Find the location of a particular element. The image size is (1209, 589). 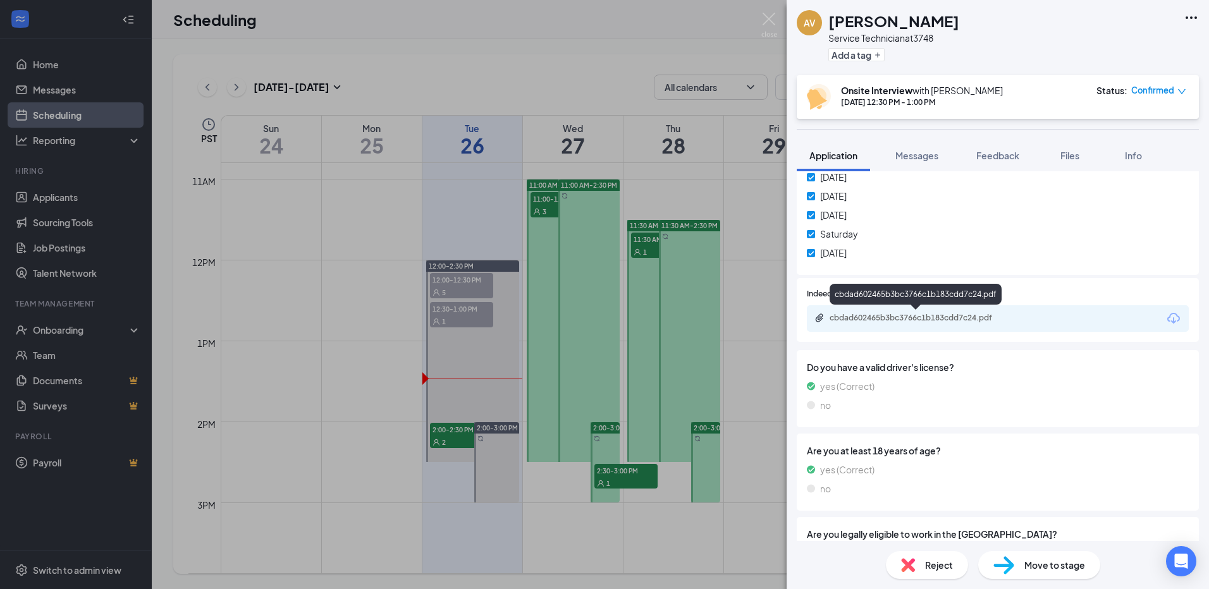

span: Reject is located at coordinates (939, 565).